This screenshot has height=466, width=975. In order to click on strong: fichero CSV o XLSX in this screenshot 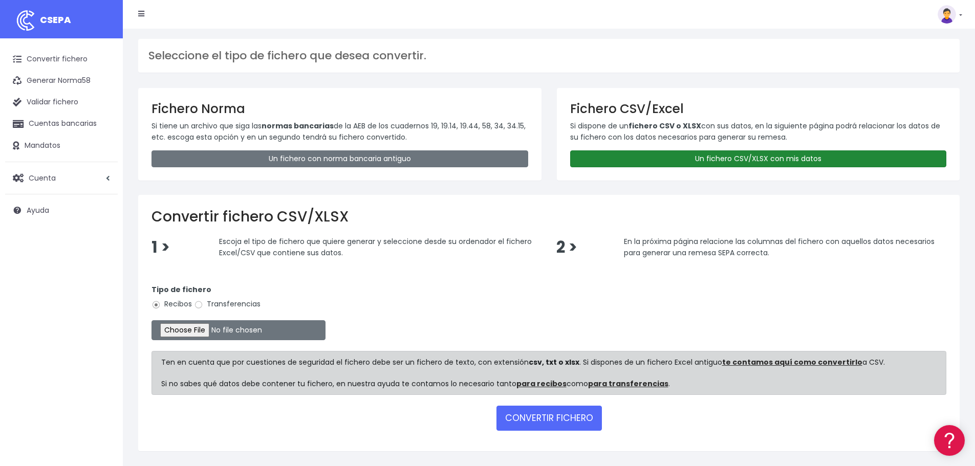, I will do `click(665, 126)`.